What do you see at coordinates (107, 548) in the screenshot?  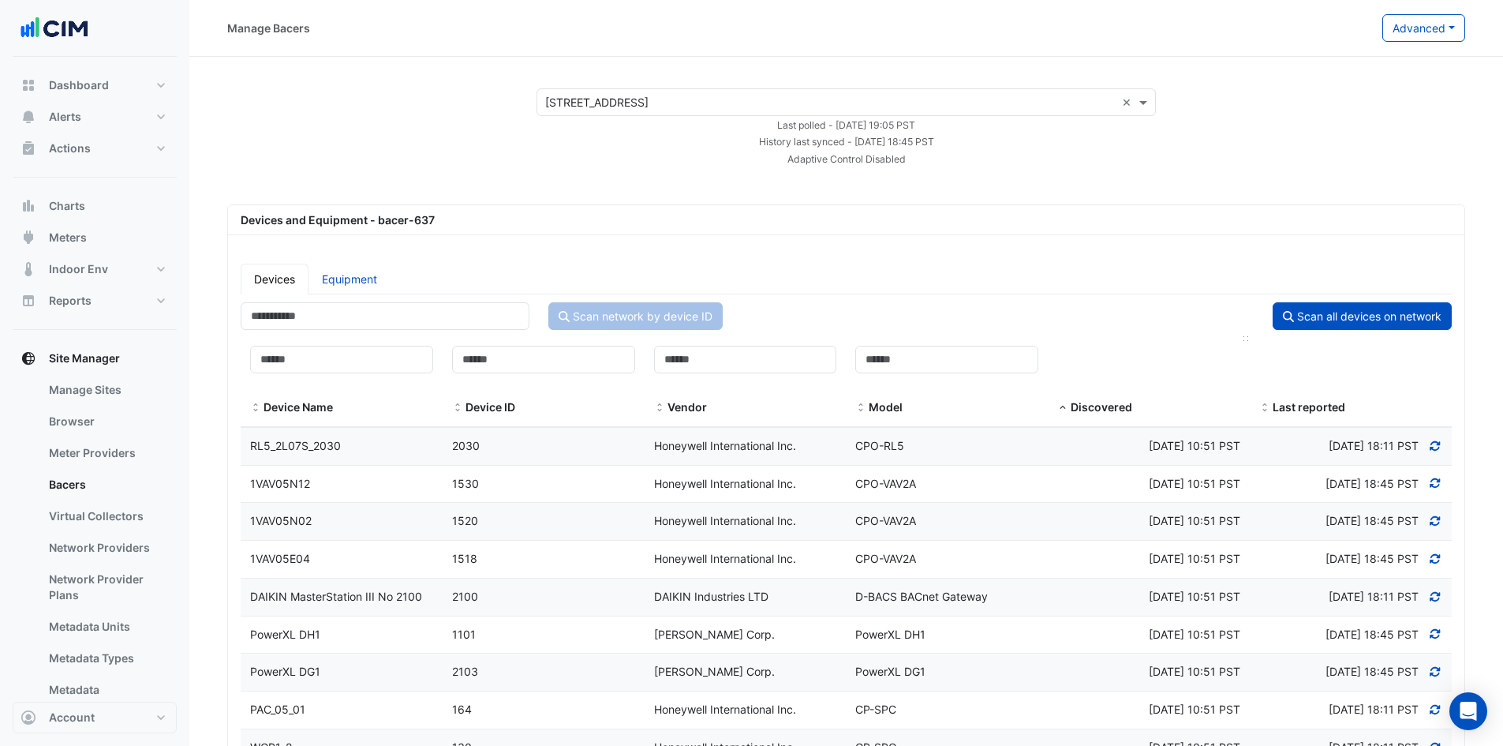 I see `a: Network Providers` at bounding box center [107, 548].